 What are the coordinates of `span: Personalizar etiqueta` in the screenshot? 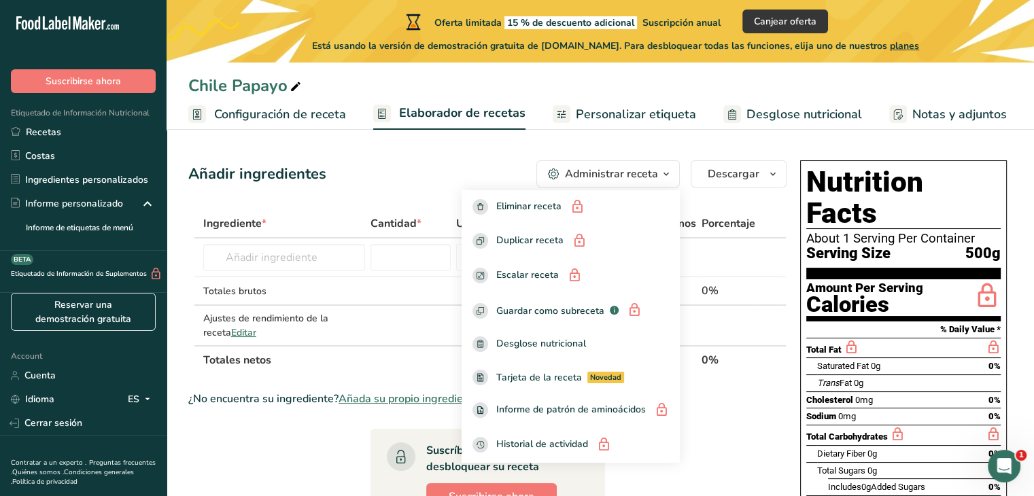 It's located at (636, 114).